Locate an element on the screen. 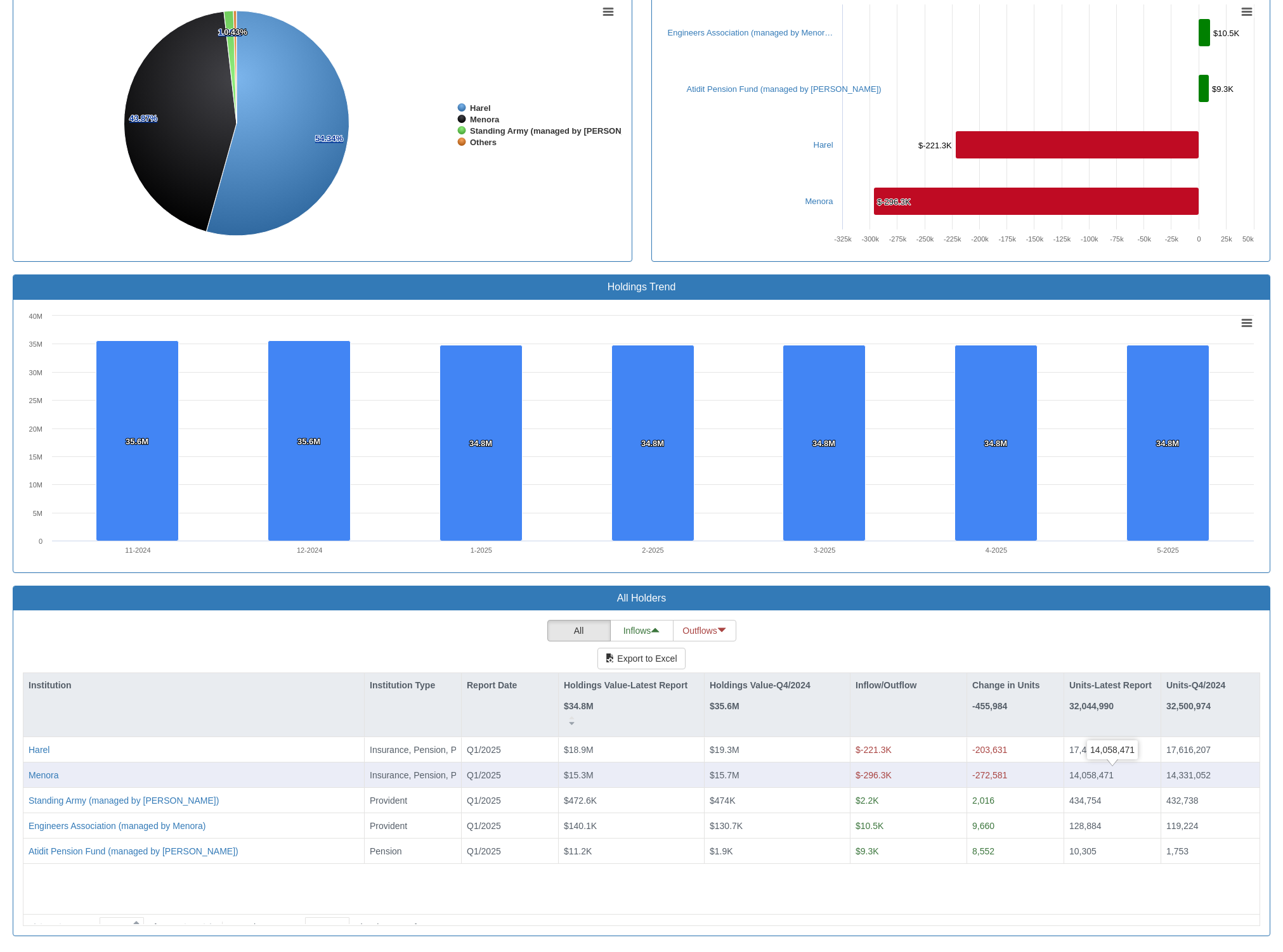 The width and height of the screenshot is (1283, 952). text: 5M is located at coordinates (38, 514).